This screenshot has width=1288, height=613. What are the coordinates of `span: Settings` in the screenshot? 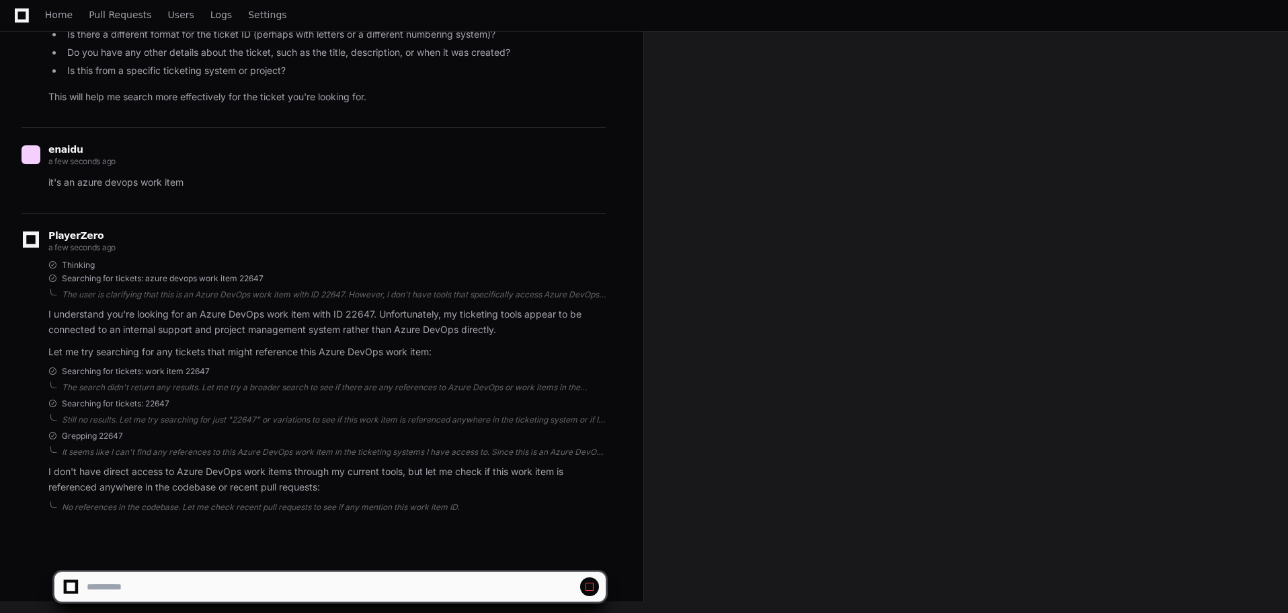 It's located at (267, 15).